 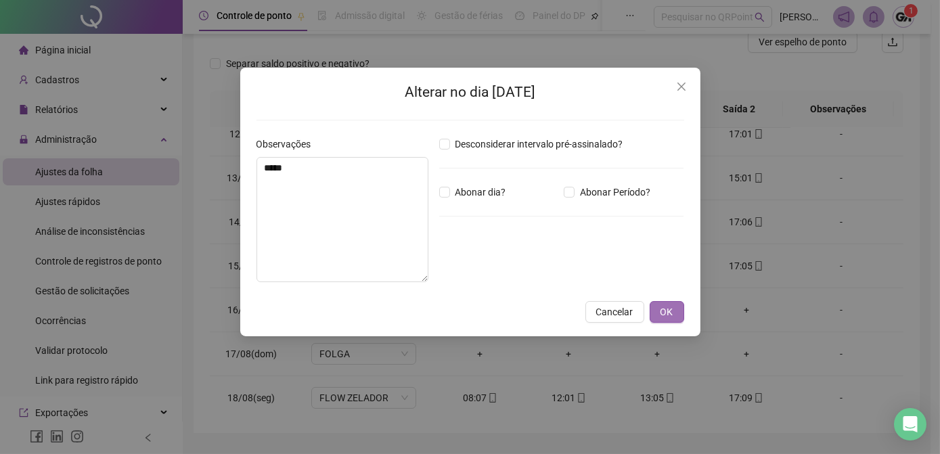 I want to click on span: close, so click(x=682, y=87).